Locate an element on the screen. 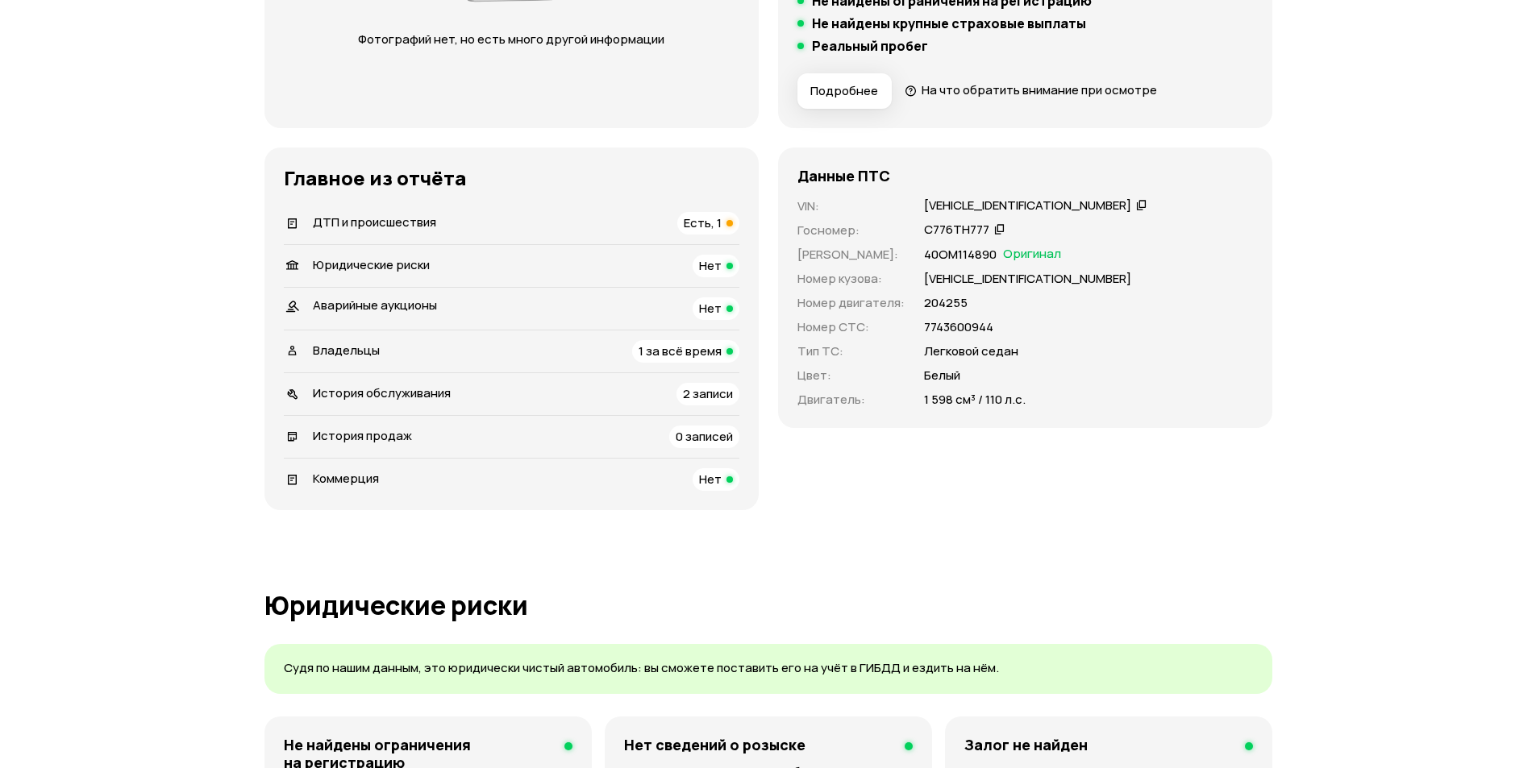 This screenshot has height=768, width=1536. h4: Залог не найден is located at coordinates (1025, 745).